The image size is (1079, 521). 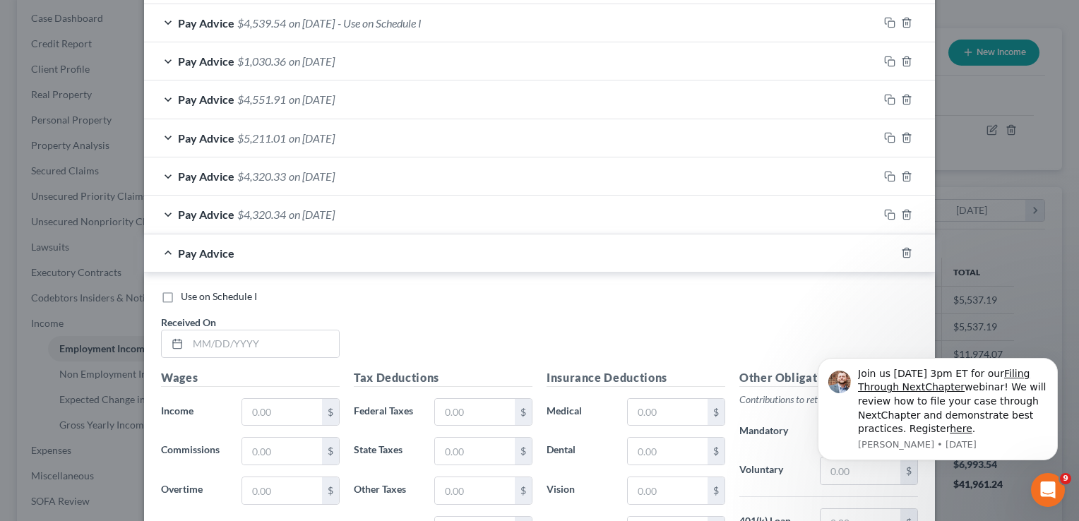 What do you see at coordinates (773, 432) in the screenshot?
I see `label: Mandatory` at bounding box center [773, 432].